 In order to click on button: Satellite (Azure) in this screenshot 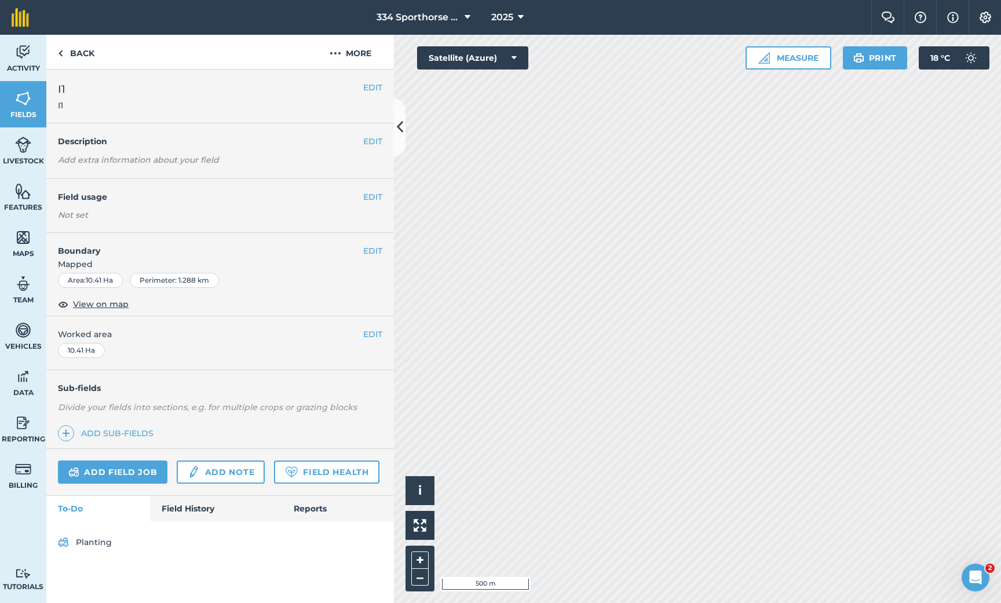, I will do `click(473, 58)`.